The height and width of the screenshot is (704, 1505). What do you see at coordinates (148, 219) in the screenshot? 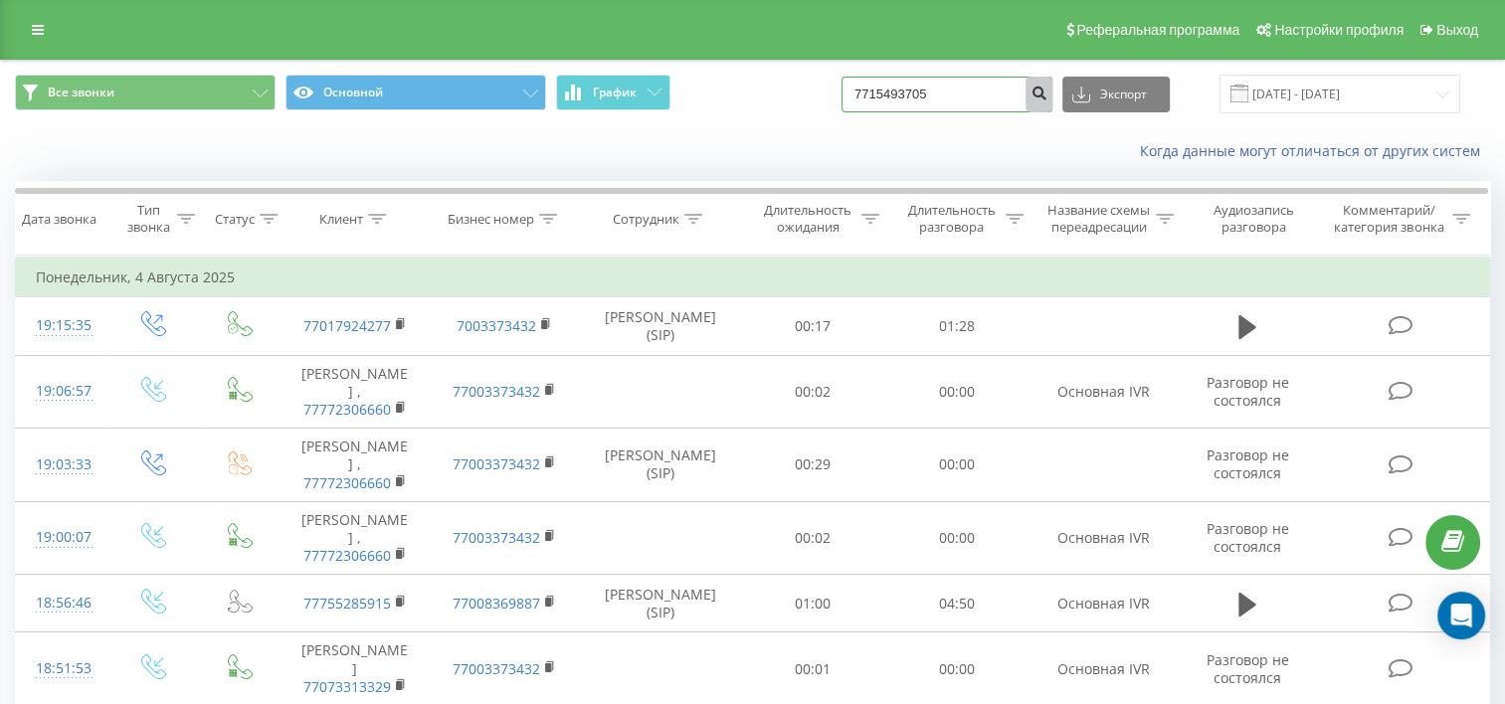
I see `div: Тип звонка` at bounding box center [148, 219].